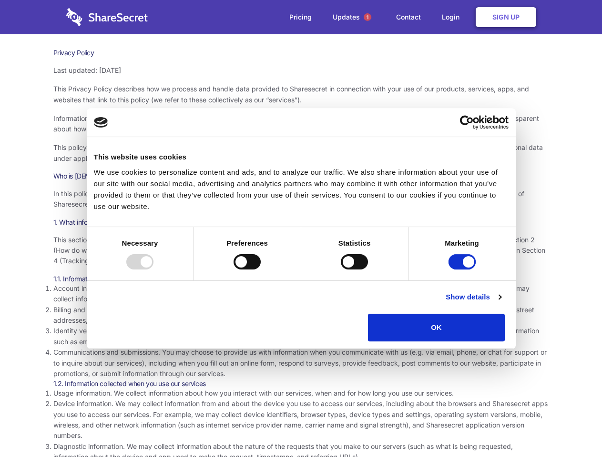 The image size is (602, 457). What do you see at coordinates (299, 251) in the screenshot?
I see `span: This section describes the various types of information we collect from and about you. To underst...` at bounding box center [299, 251].